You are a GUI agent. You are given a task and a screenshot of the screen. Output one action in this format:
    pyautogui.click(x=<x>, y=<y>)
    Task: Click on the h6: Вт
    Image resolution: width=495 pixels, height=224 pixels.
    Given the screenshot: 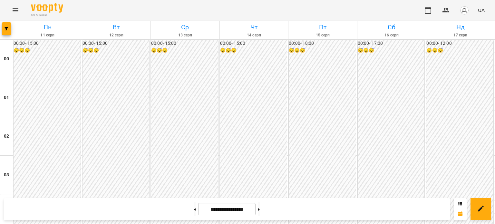 What is the action you would take?
    pyautogui.click(x=116, y=27)
    